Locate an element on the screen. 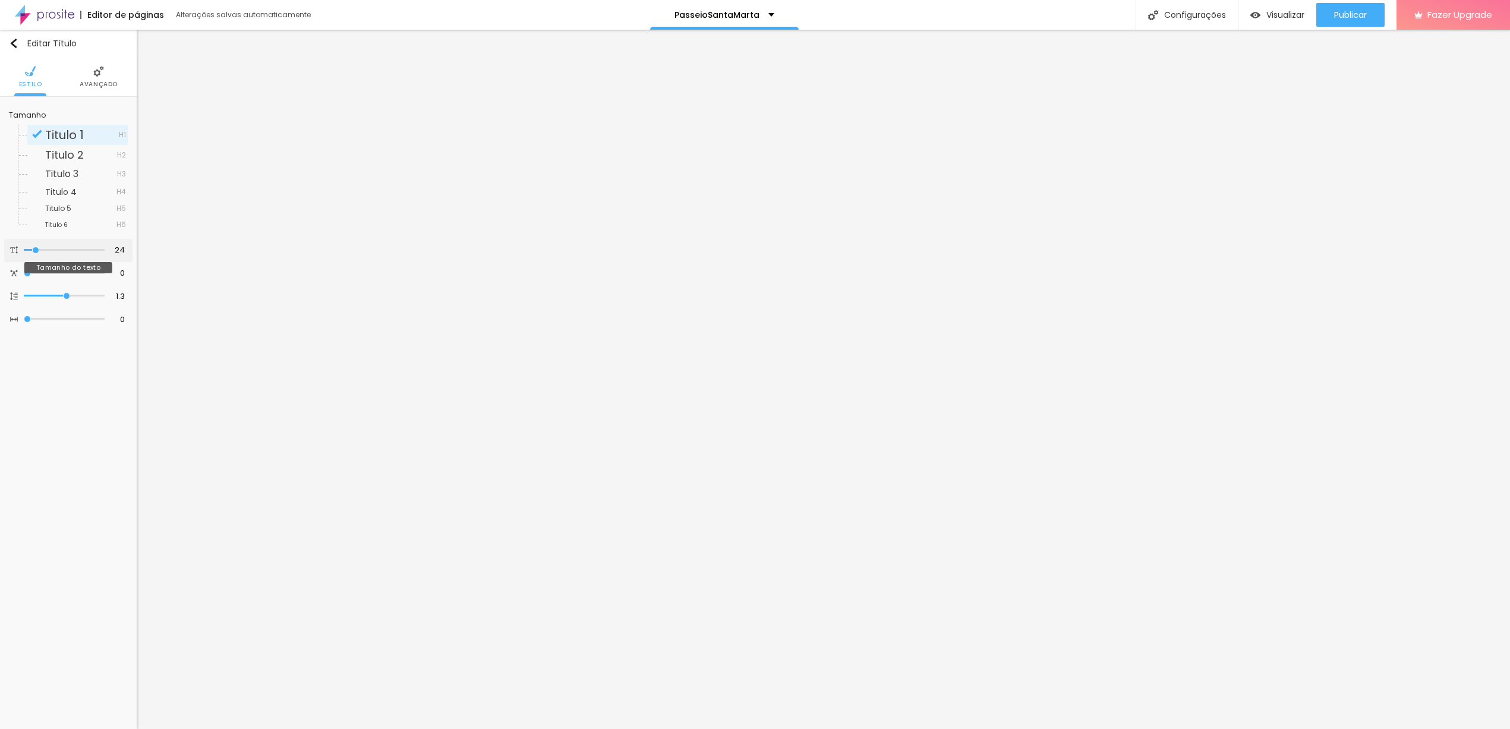 Image resolution: width=1510 pixels, height=729 pixels. span: Fazer Upgrade is located at coordinates (1459, 14).